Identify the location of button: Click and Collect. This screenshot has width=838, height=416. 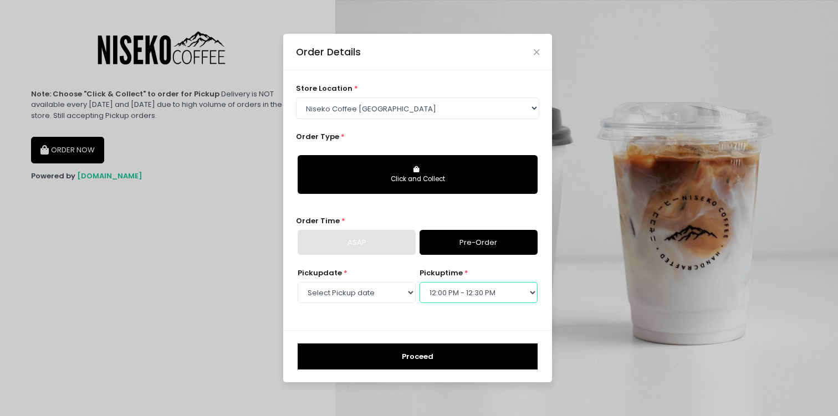
(417, 175).